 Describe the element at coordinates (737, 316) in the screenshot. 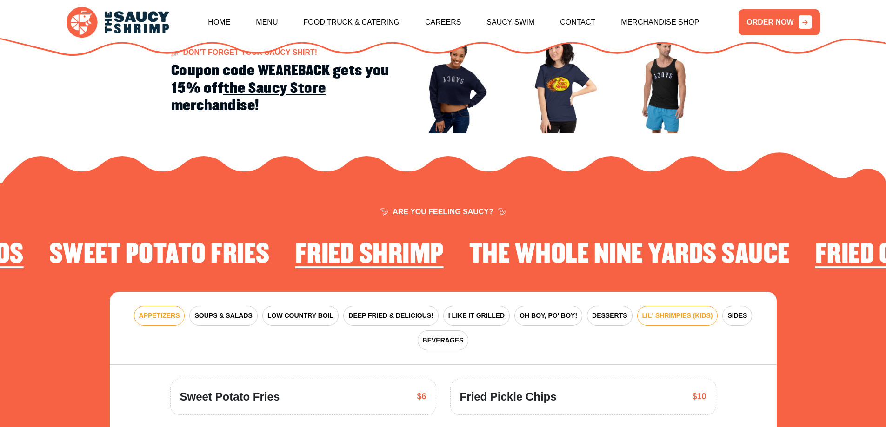

I see `button: SIDES` at that location.